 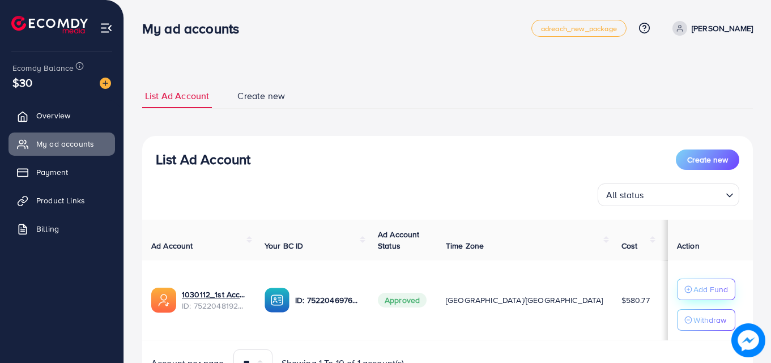 What do you see at coordinates (399, 240) in the screenshot?
I see `span: Ad Account Status` at bounding box center [399, 240].